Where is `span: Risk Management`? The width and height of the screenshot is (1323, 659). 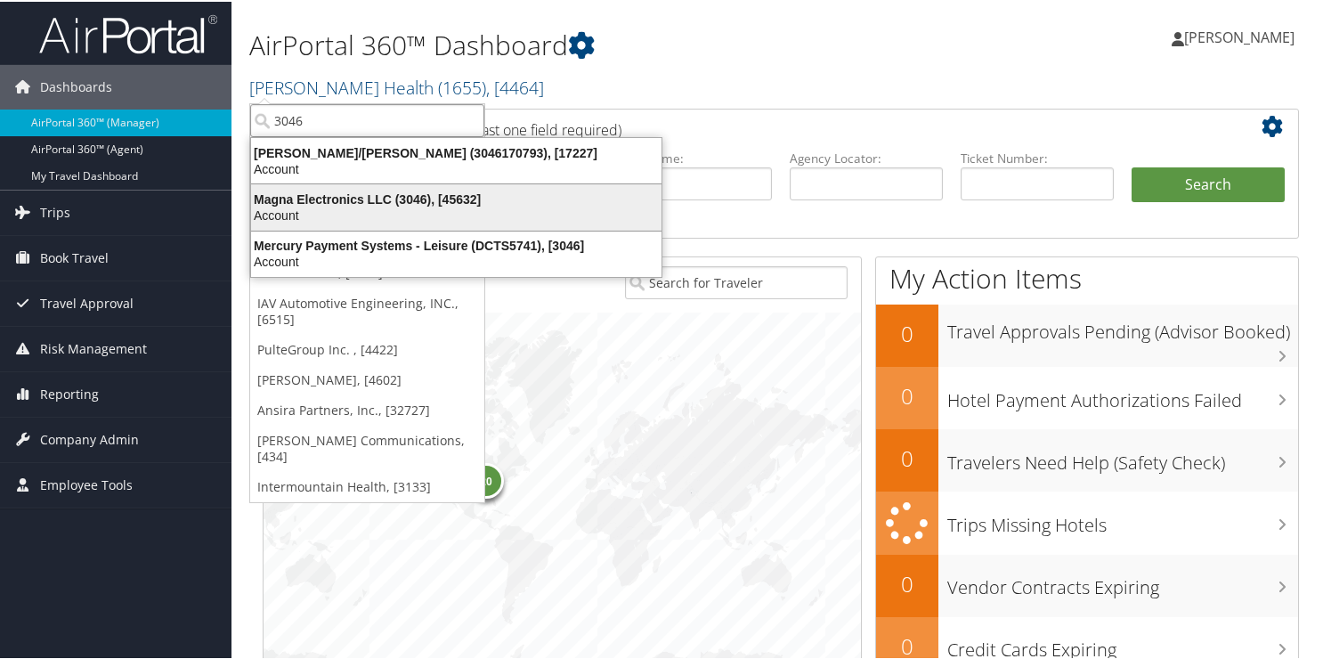
span: Risk Management is located at coordinates (93, 347).